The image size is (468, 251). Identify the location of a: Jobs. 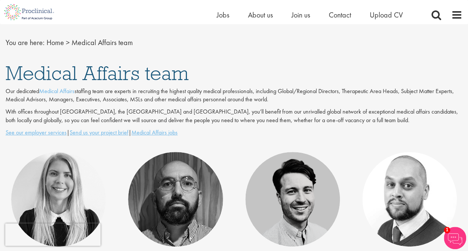
(223, 15).